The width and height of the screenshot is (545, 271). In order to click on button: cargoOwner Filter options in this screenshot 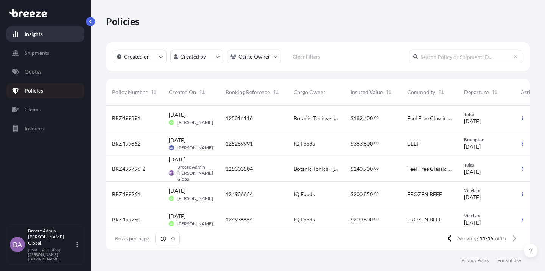, I will do `click(254, 57)`.